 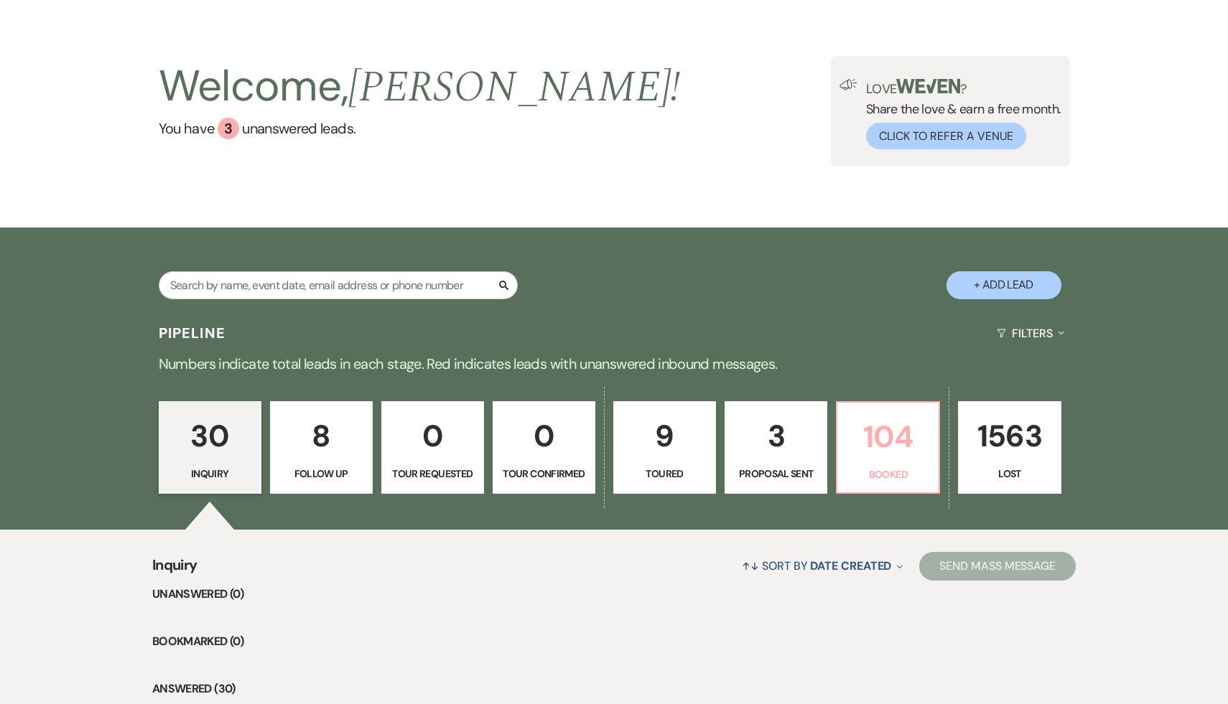 I want to click on button: + Add Lead, so click(x=1004, y=285).